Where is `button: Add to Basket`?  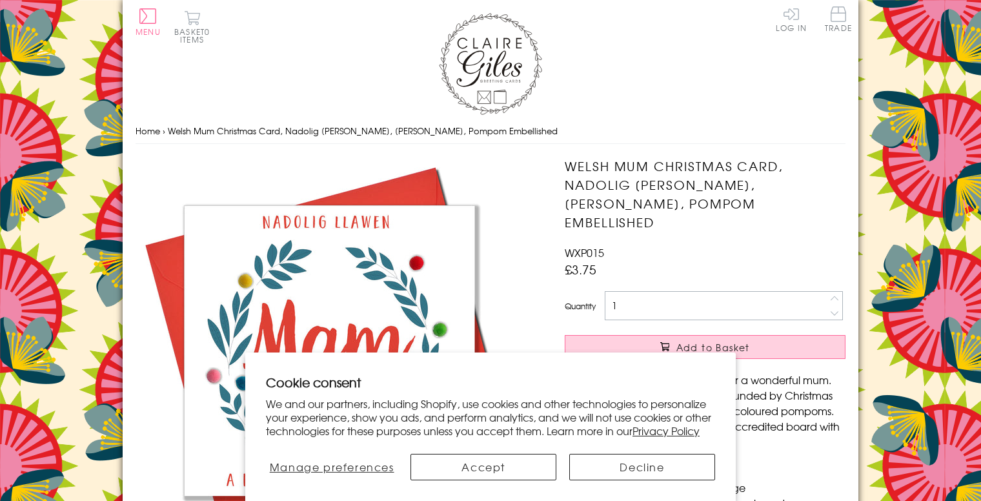 button: Add to Basket is located at coordinates (705, 346).